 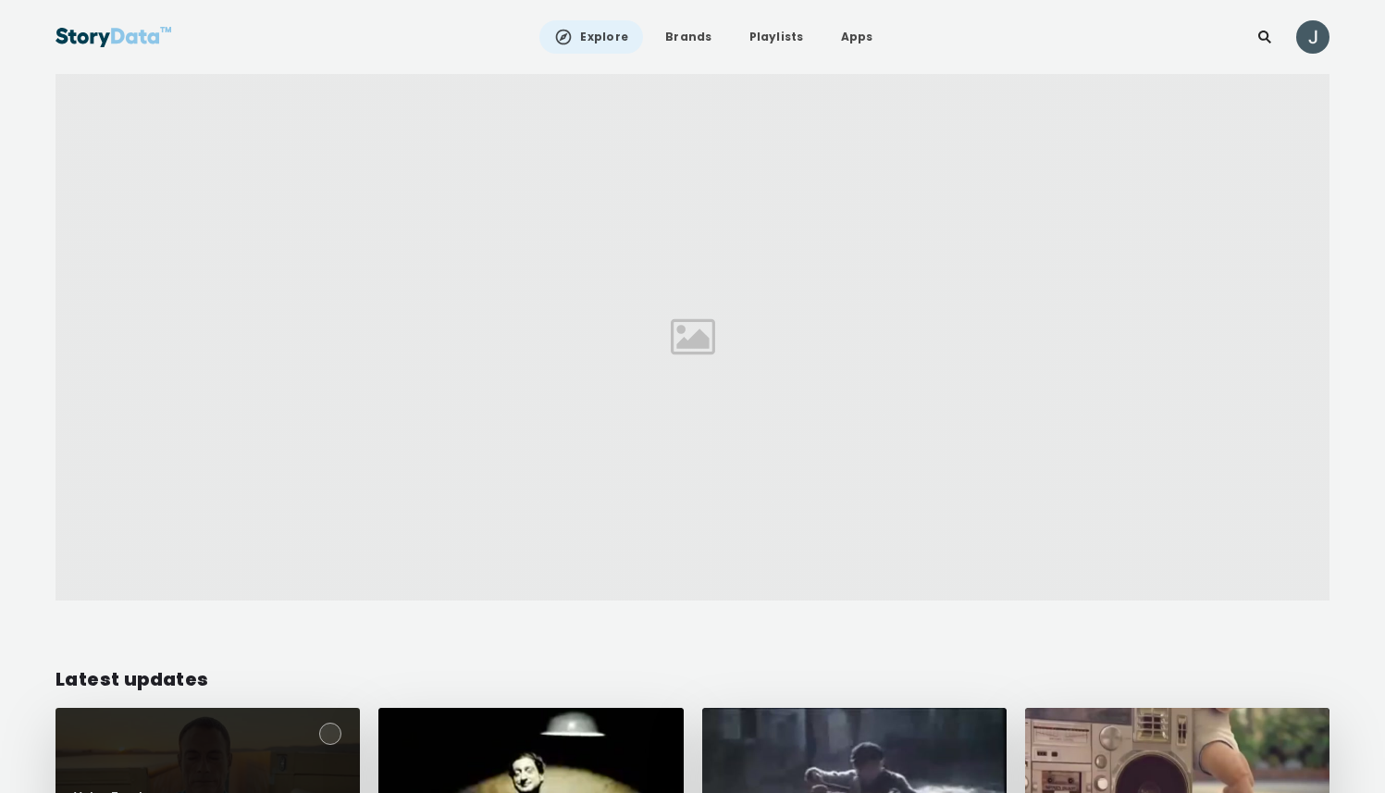 What do you see at coordinates (776, 37) in the screenshot?
I see `a: Playlists` at bounding box center [776, 37].